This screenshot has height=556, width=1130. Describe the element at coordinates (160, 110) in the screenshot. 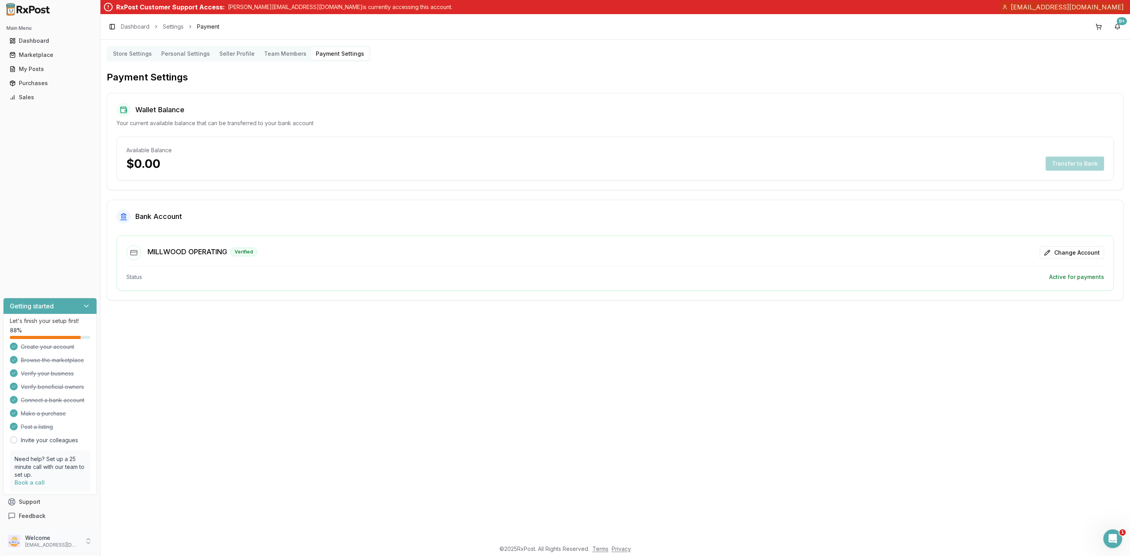

I see `h2: Wallet Balance` at that location.